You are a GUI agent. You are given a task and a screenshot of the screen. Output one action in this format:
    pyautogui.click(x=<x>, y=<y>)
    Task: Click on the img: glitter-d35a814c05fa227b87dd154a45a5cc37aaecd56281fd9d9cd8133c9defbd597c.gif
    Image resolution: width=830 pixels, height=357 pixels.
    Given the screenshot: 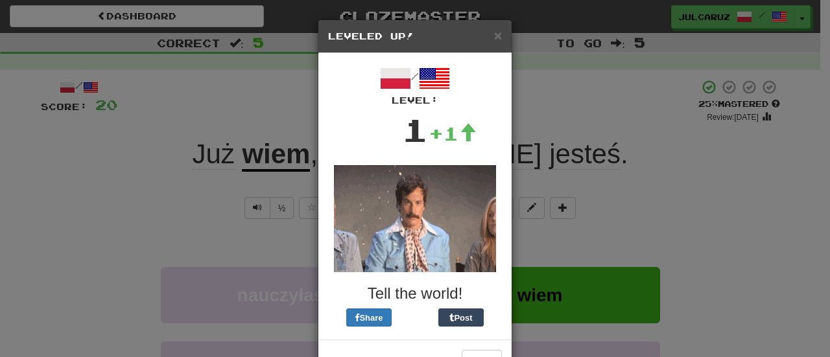 What is the action you would take?
    pyautogui.click(x=415, y=219)
    